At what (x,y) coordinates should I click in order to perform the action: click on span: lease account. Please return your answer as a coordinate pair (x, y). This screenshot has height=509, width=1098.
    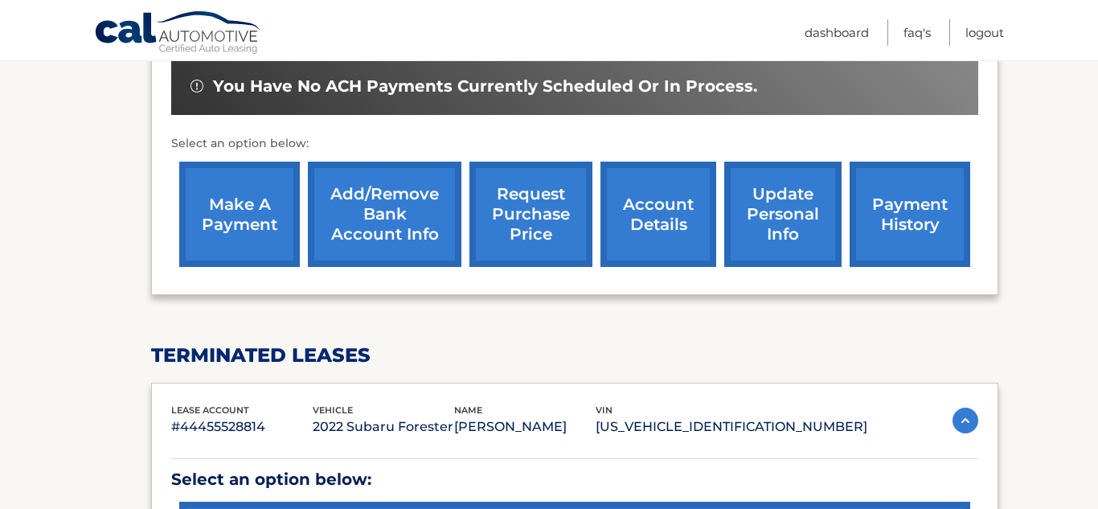
    Looking at the image, I should click on (210, 410).